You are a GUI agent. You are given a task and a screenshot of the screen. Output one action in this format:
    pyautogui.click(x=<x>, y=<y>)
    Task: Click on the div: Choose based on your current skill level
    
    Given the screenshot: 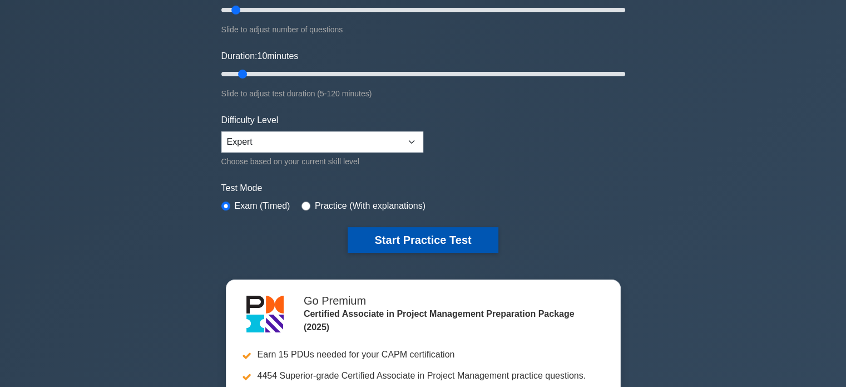 What is the action you would take?
    pyautogui.click(x=322, y=161)
    